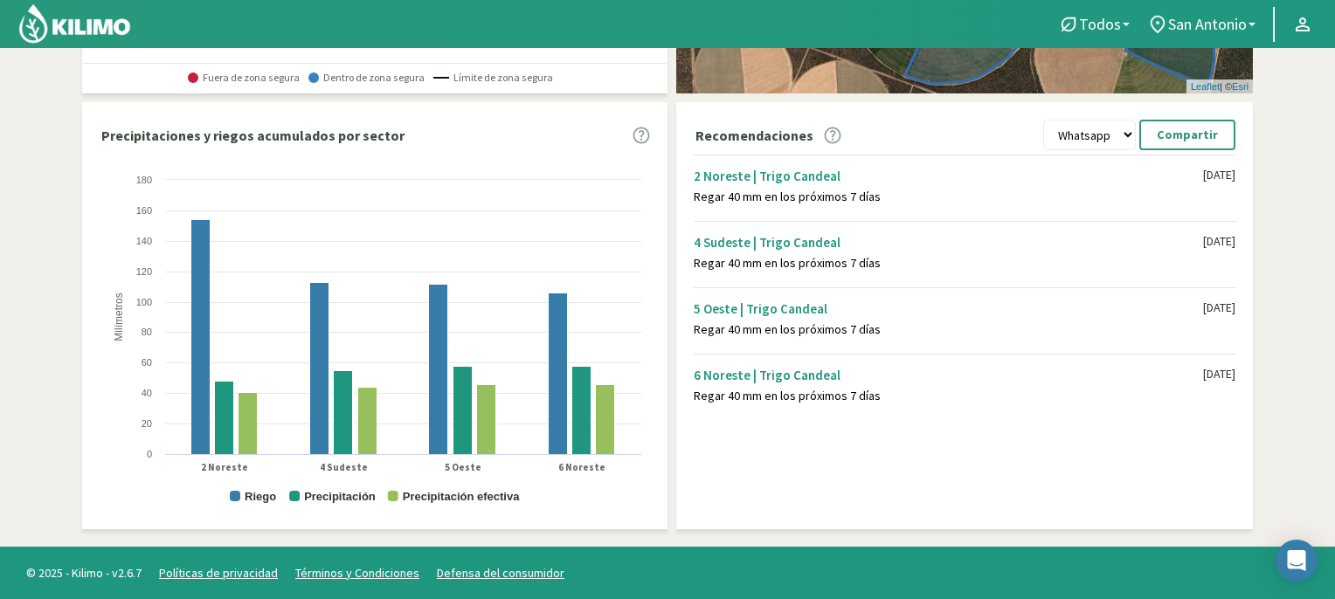  What do you see at coordinates (754, 135) in the screenshot?
I see `p: Recomendaciones` at bounding box center [754, 135].